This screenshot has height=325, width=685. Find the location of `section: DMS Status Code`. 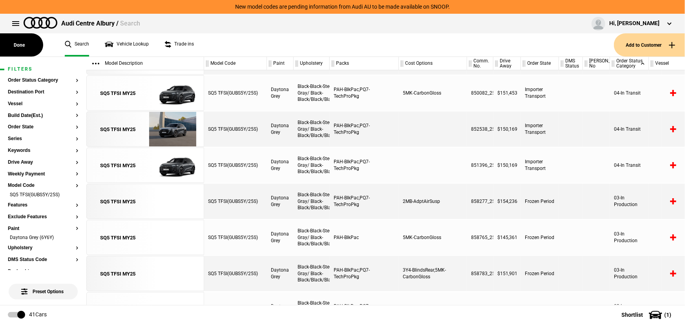

section: DMS Status Code is located at coordinates (43, 263).